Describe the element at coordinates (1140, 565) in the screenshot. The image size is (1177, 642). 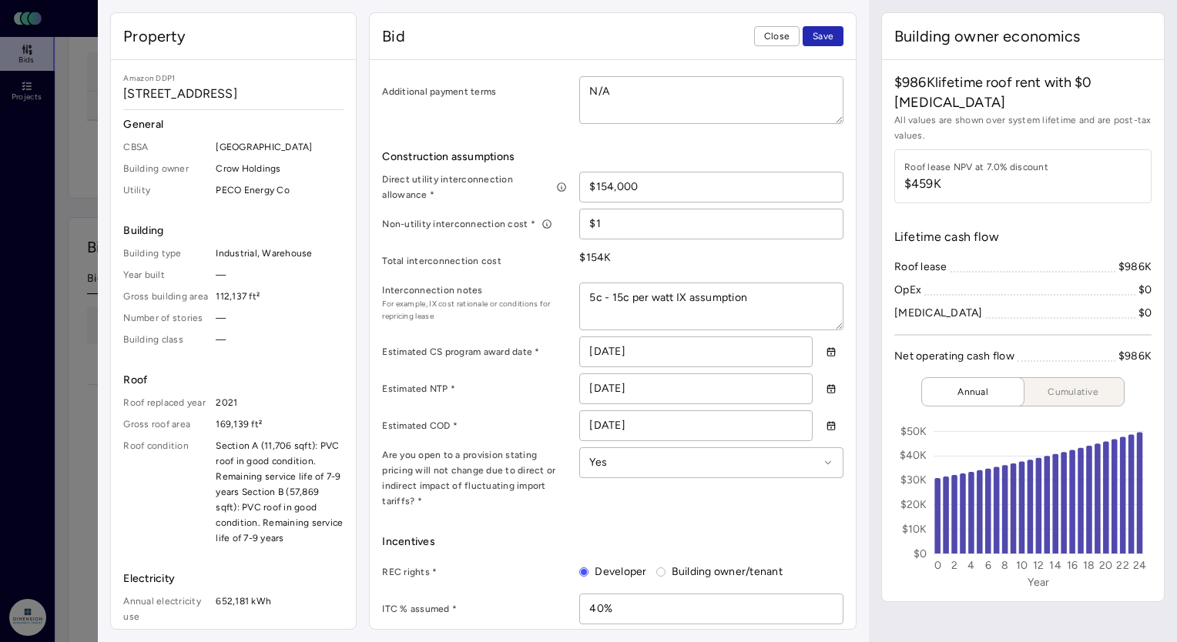
I see `text: 24` at that location.